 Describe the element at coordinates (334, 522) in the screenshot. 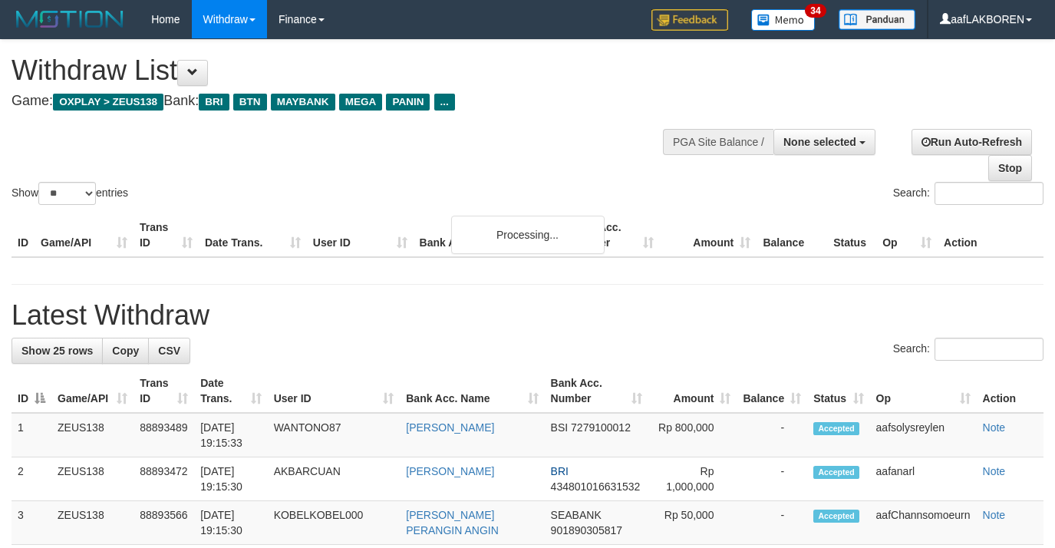

I see `td: KOBELKOBEL000` at that location.